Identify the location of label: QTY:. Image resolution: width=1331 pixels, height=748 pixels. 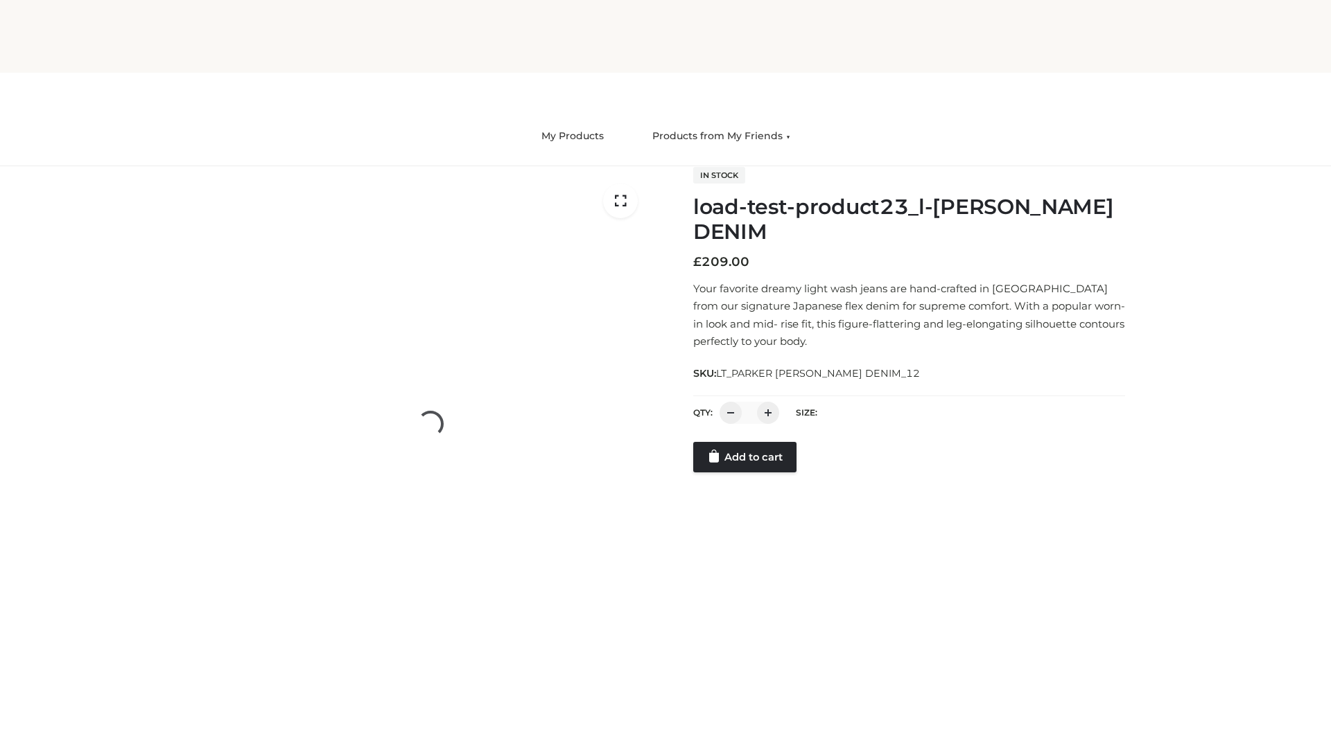
(703, 412).